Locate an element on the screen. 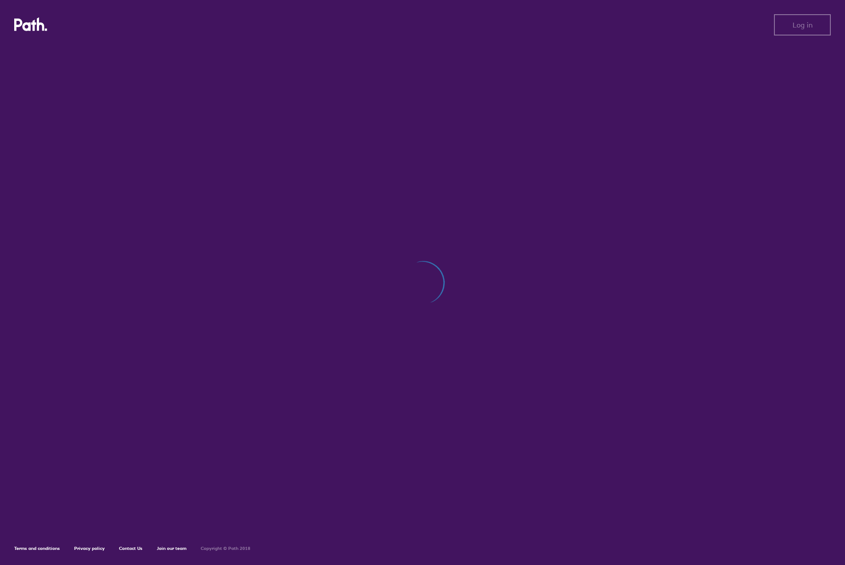 The height and width of the screenshot is (565, 845). h6: Copyright © Path 2018 is located at coordinates (225, 549).